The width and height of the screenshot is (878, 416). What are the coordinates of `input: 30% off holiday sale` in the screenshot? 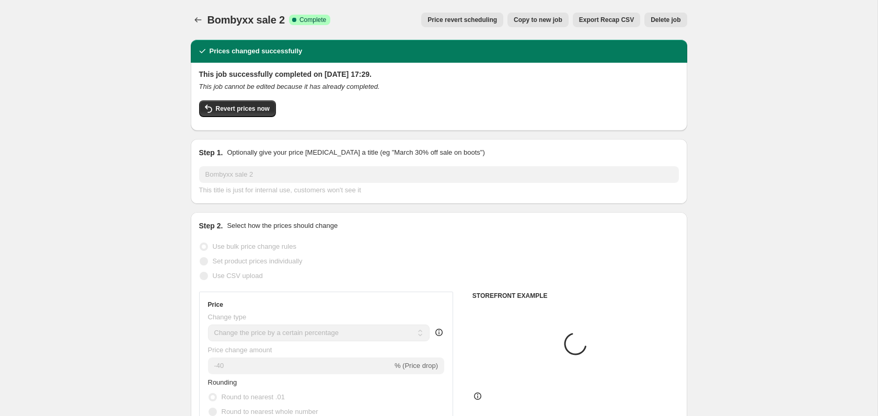 It's located at (439, 175).